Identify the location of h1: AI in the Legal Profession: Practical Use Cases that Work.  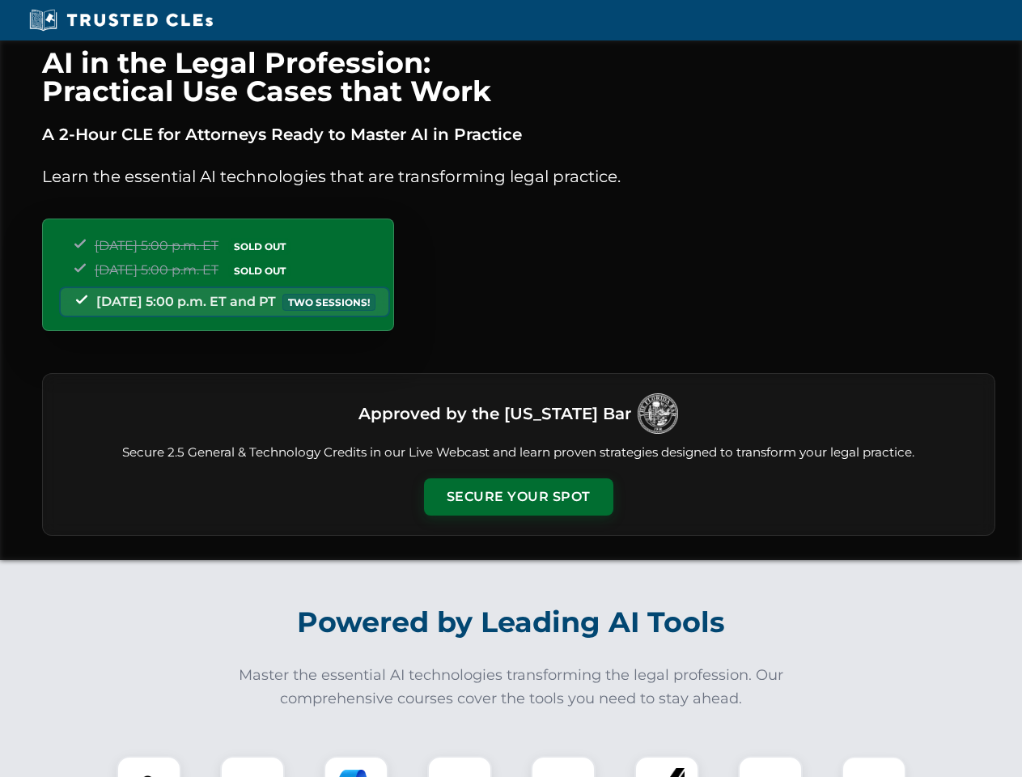
(519, 77).